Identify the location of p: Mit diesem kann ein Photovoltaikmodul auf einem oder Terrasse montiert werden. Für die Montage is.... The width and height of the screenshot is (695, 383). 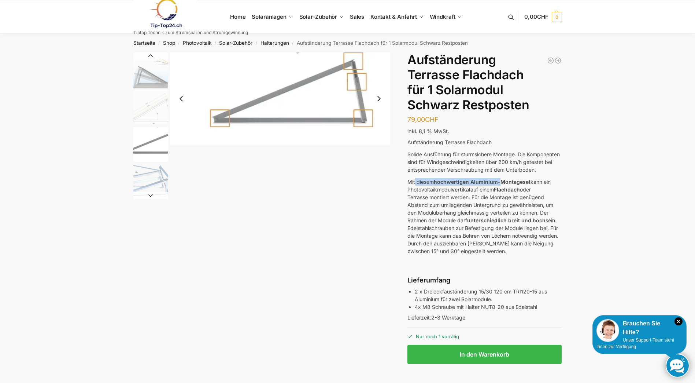
(485, 216).